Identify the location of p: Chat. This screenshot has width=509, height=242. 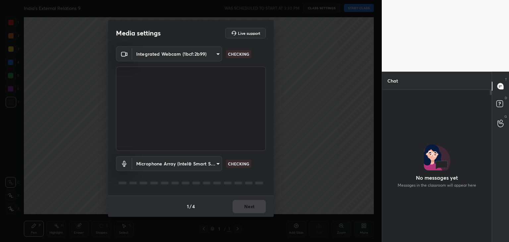
(393, 81).